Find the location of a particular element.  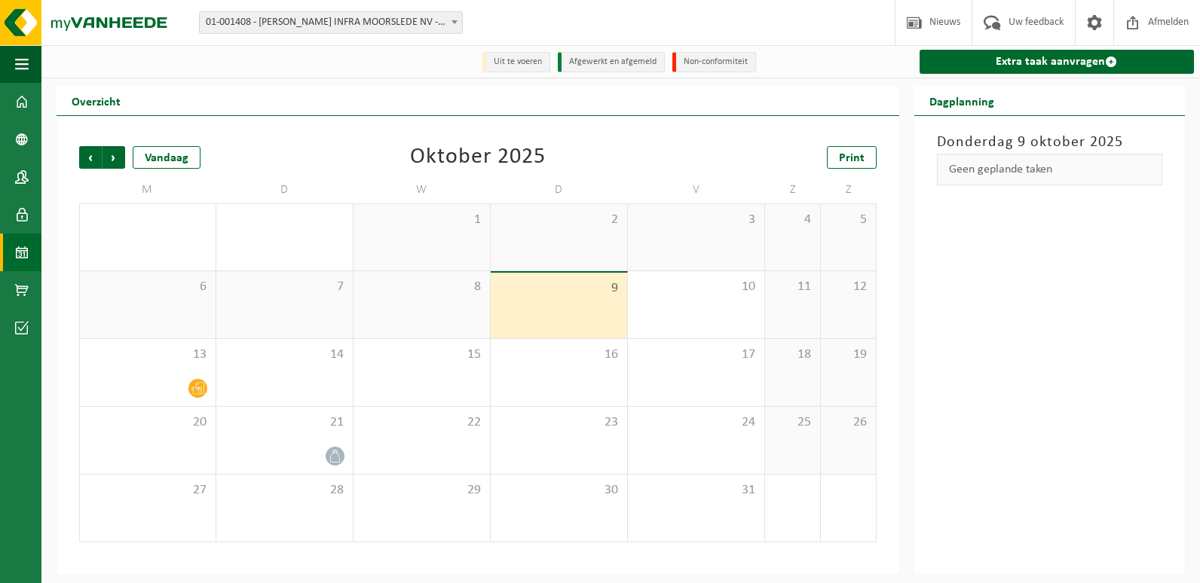

span: 21 is located at coordinates (284, 423).